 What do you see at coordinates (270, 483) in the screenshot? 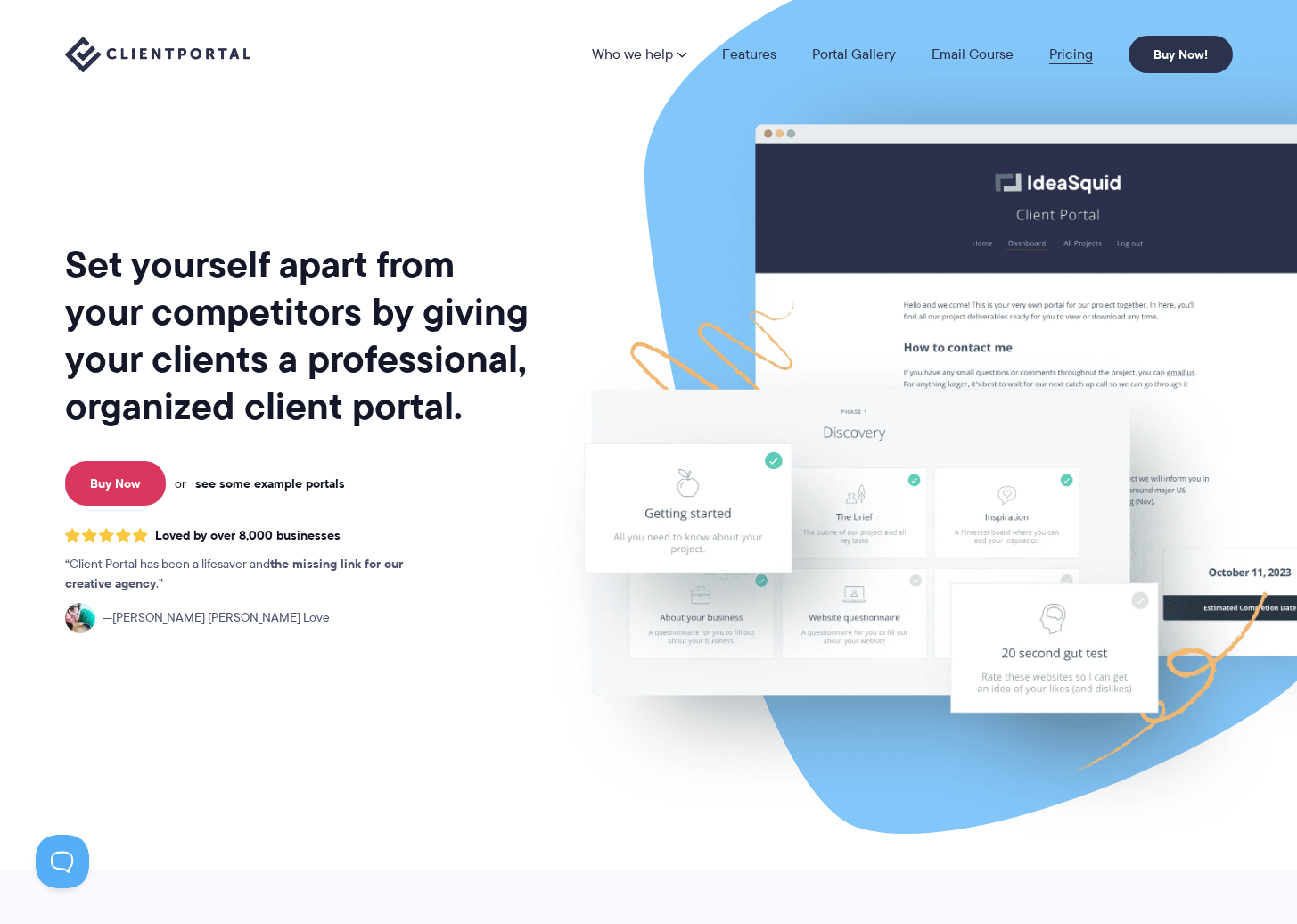
I see `a: see some example portals` at bounding box center [270, 483].